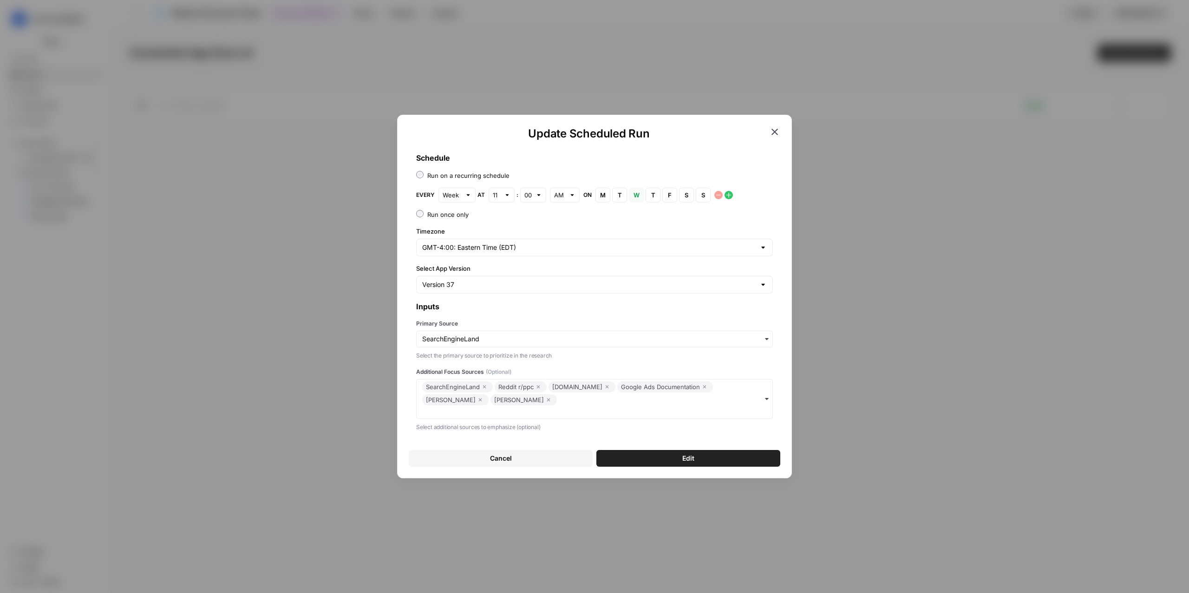  Describe the element at coordinates (560, 195) in the screenshot. I see `input: AM` at that location.